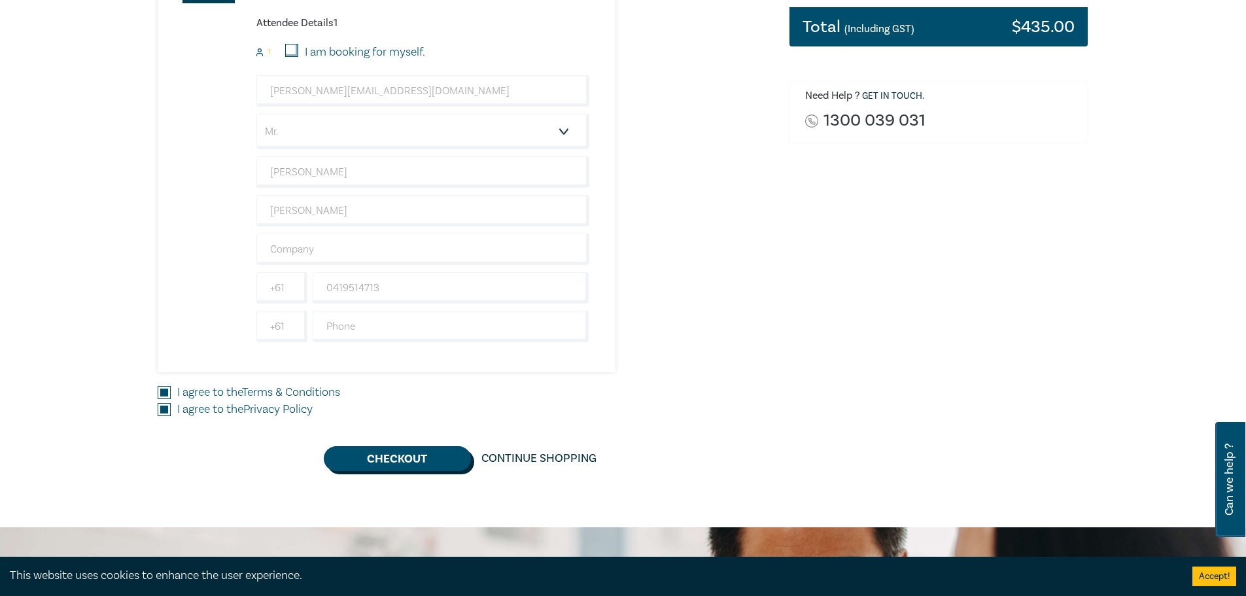 The height and width of the screenshot is (596, 1246). I want to click on a: Terms & Conditions, so click(291, 392).